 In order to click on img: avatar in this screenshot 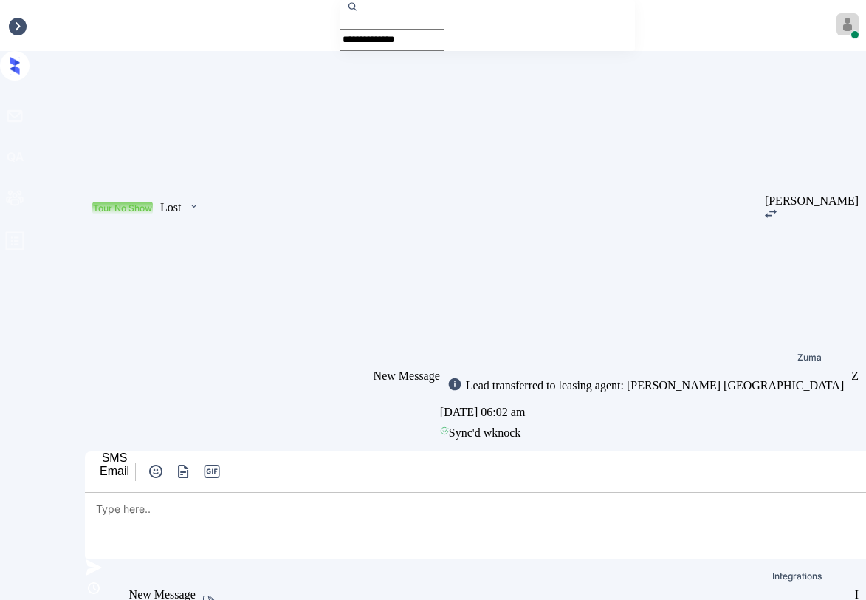, I will do `click(848, 24)`.